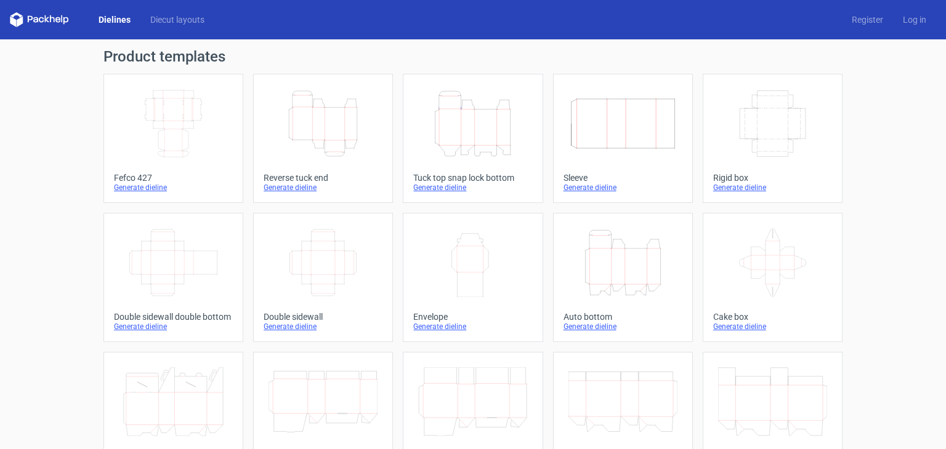 This screenshot has height=449, width=946. Describe the element at coordinates (472, 278) in the screenshot. I see `a: EnvelopeGenerate dieline` at that location.